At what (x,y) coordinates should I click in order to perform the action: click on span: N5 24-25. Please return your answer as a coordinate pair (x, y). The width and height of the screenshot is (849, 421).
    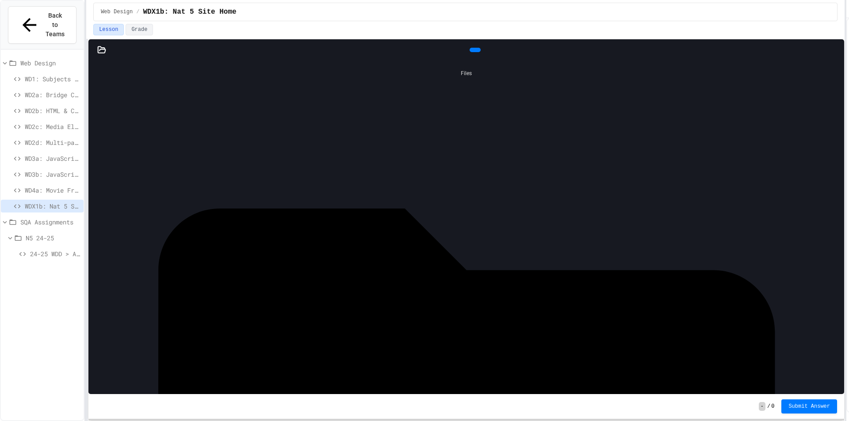
    Looking at the image, I should click on (53, 238).